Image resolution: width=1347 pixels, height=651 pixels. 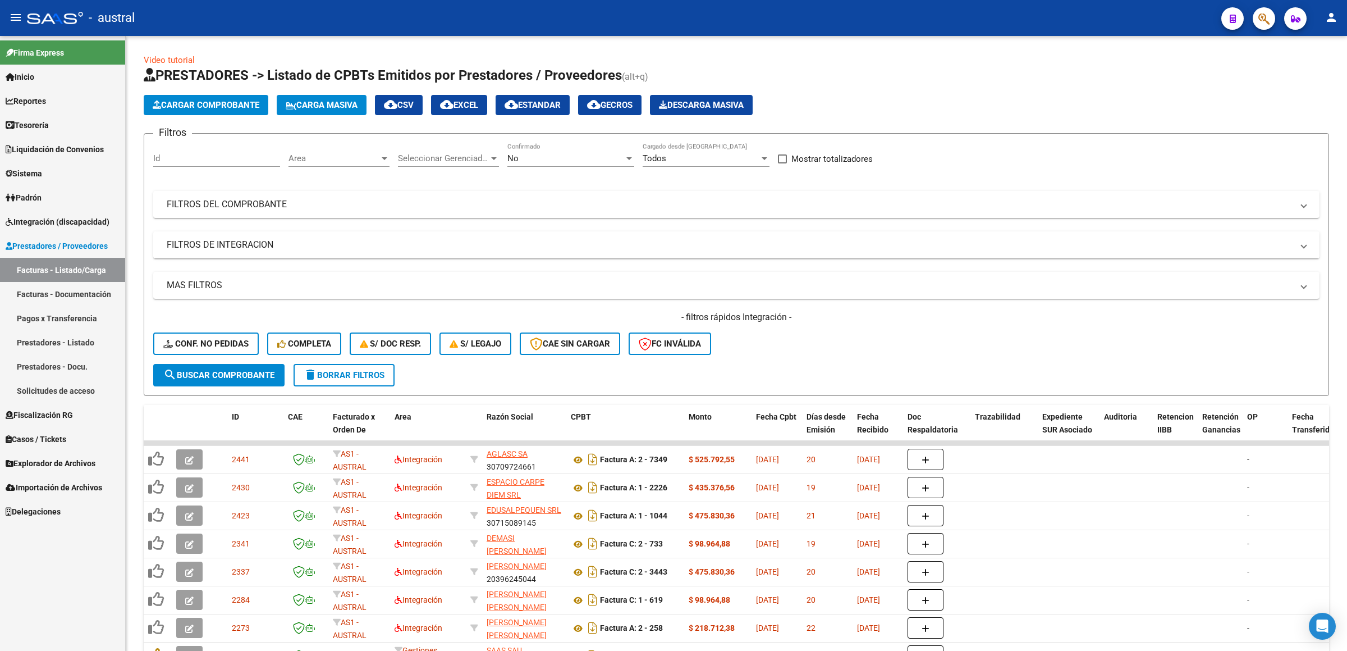 What do you see at coordinates (241, 600) in the screenshot?
I see `span: 2284` at bounding box center [241, 600].